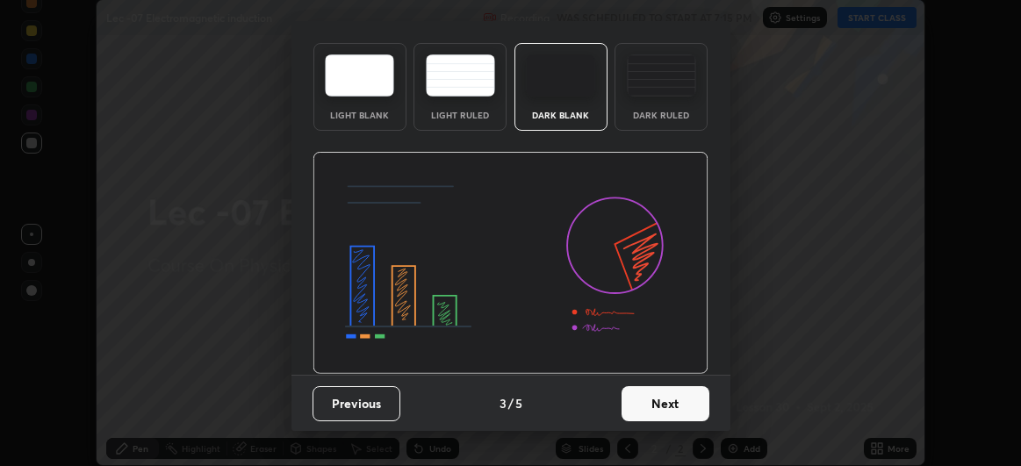  I want to click on div: Light Ruled, so click(460, 115).